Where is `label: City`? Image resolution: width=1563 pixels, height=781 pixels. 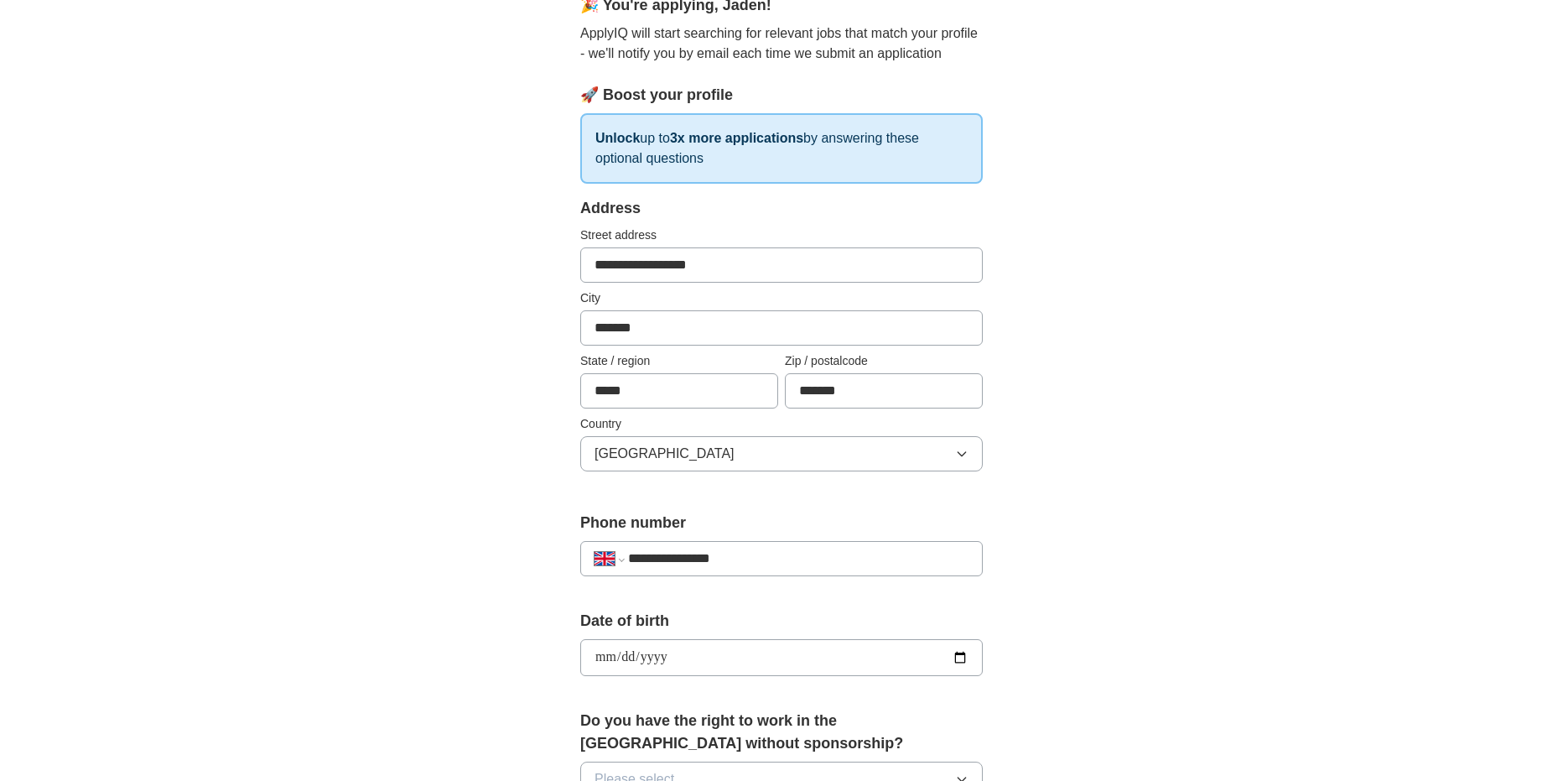 label: City is located at coordinates (782, 298).